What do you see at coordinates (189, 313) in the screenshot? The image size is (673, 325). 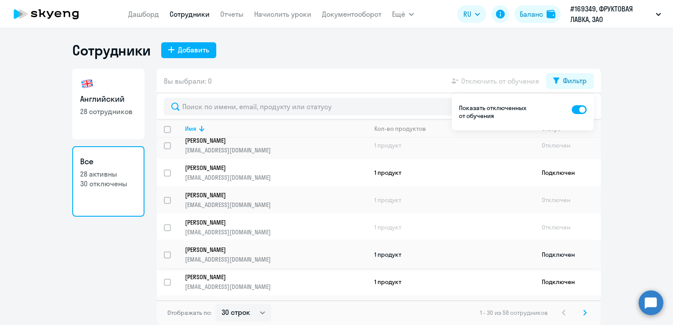 I see `span: Отображать по:` at bounding box center [189, 313].